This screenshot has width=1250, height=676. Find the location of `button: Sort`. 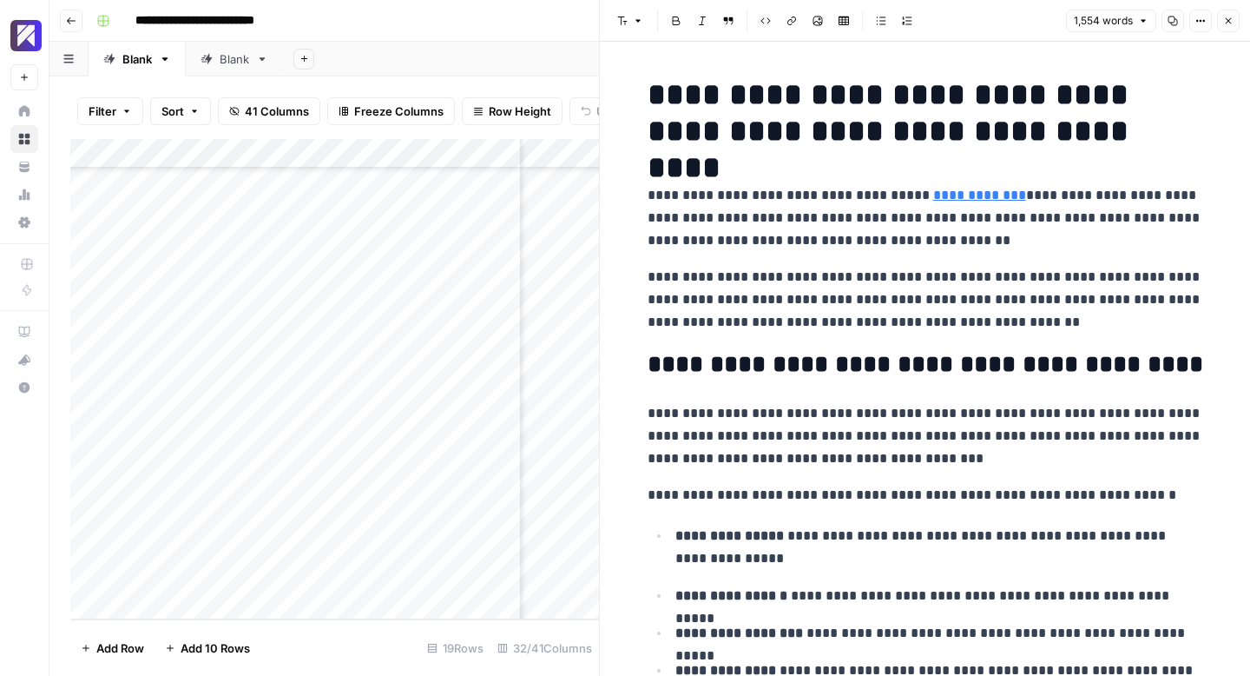

button: Sort is located at coordinates (181, 111).